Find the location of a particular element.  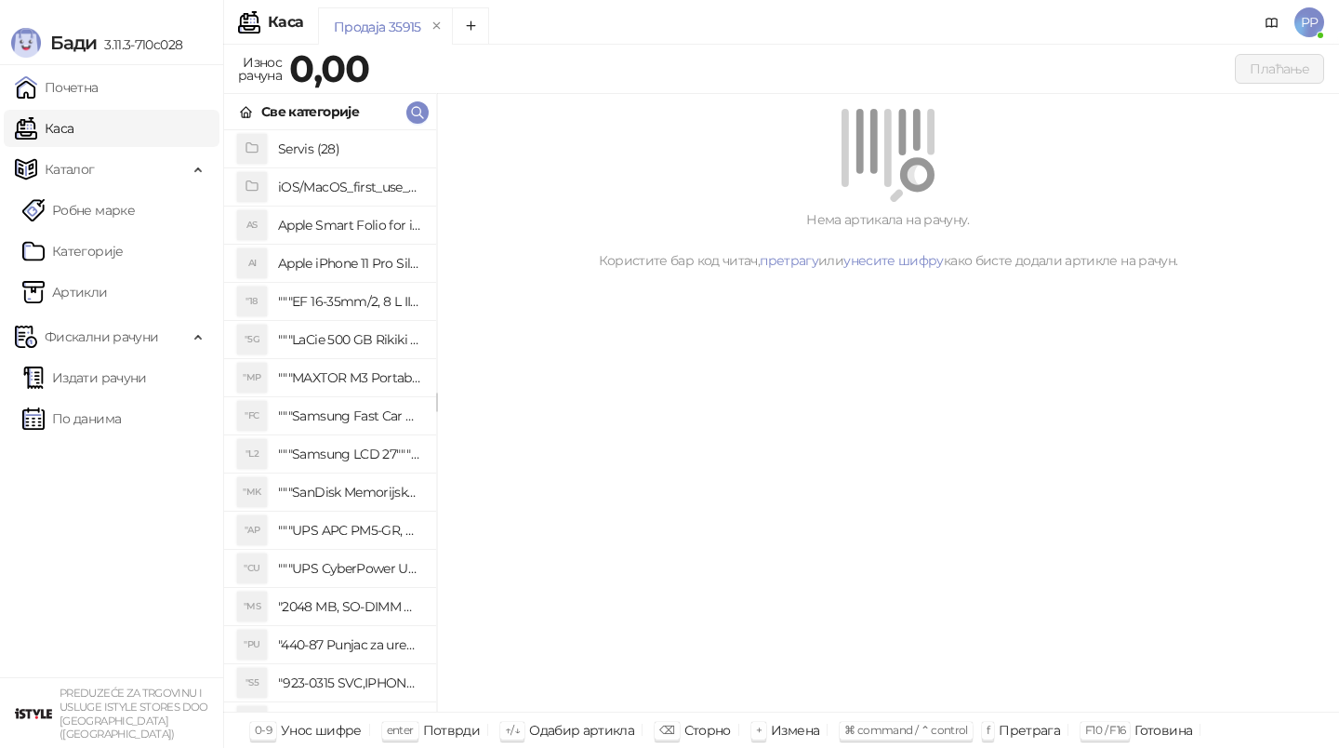

span: Фискални рачуни is located at coordinates (101, 337).